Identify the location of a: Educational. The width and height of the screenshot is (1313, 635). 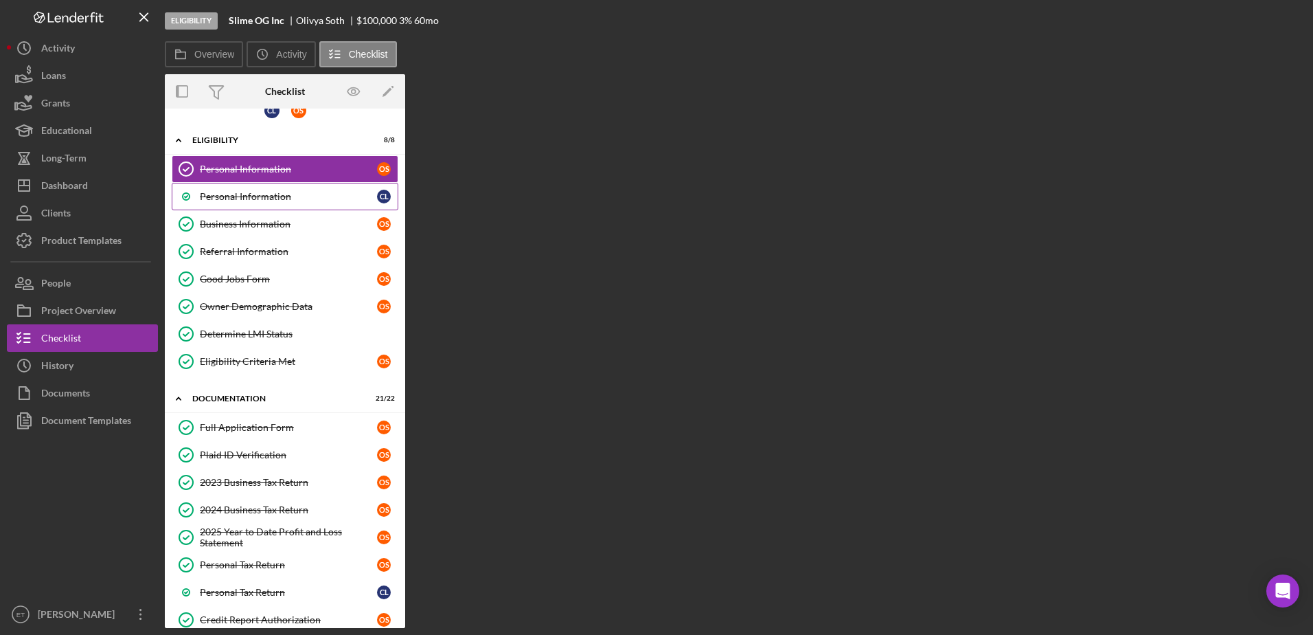
(82, 131).